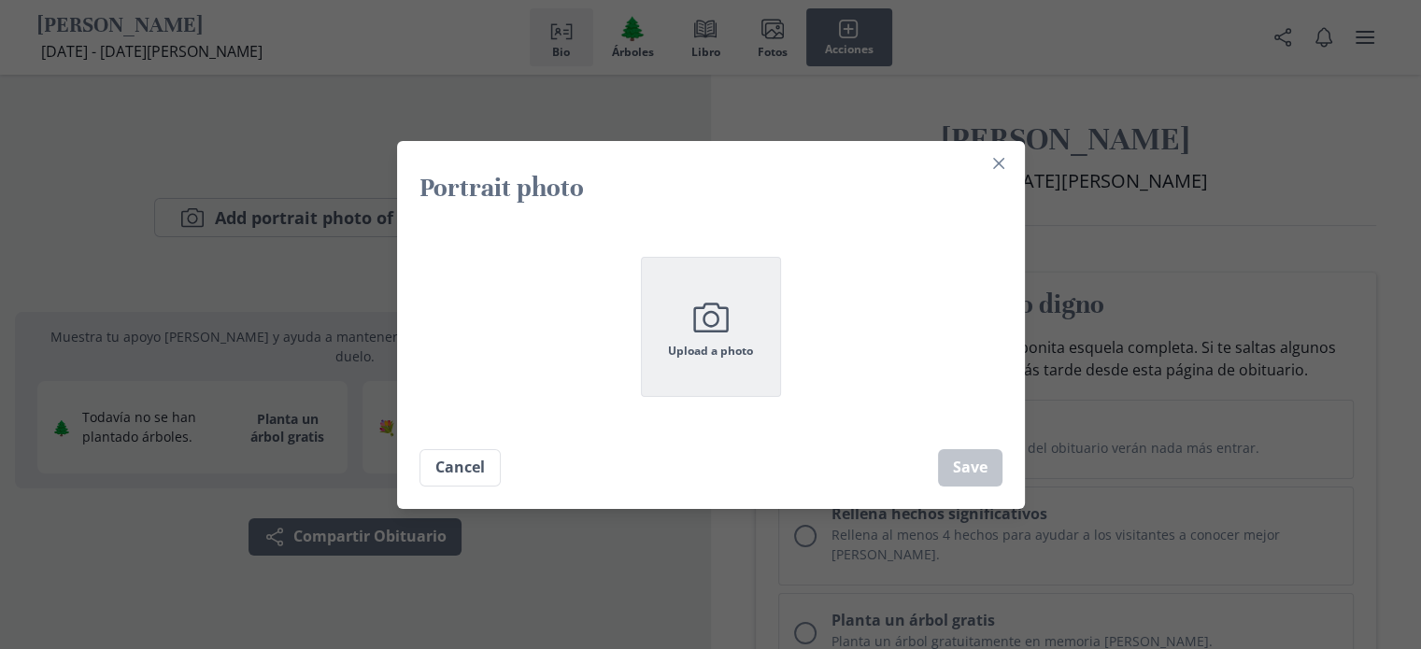 The height and width of the screenshot is (649, 1421). I want to click on button: Save, so click(970, 468).